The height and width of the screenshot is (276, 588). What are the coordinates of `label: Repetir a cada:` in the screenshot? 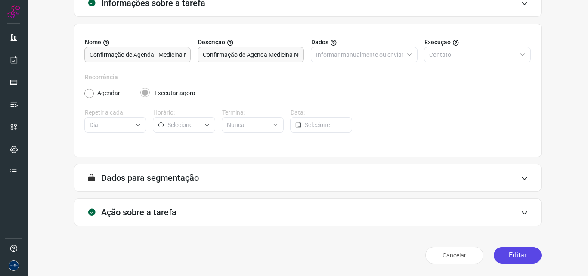 It's located at (115, 112).